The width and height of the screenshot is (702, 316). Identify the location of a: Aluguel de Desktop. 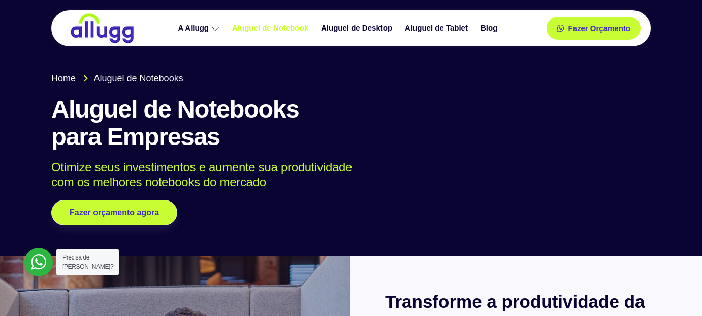
(358, 28).